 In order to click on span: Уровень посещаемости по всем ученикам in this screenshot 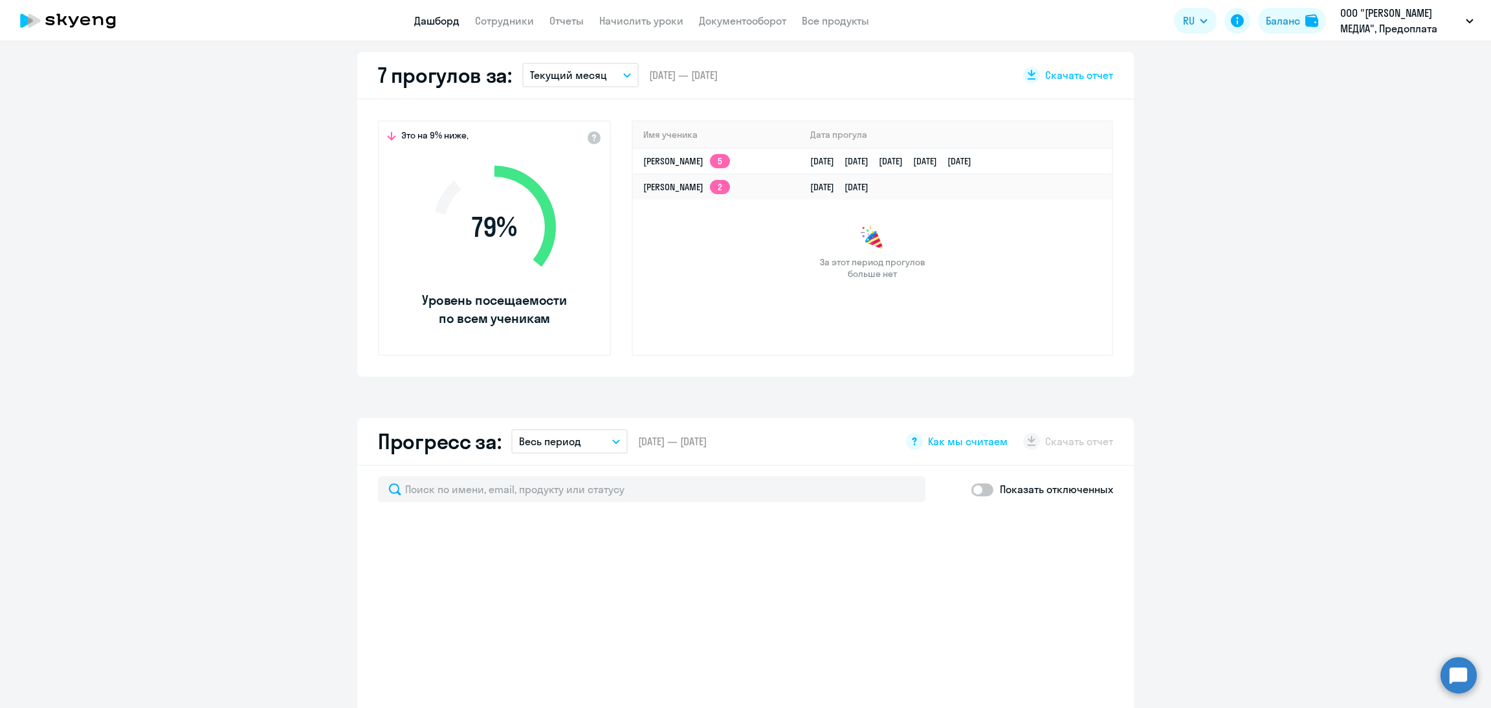, I will do `click(494, 309)`.